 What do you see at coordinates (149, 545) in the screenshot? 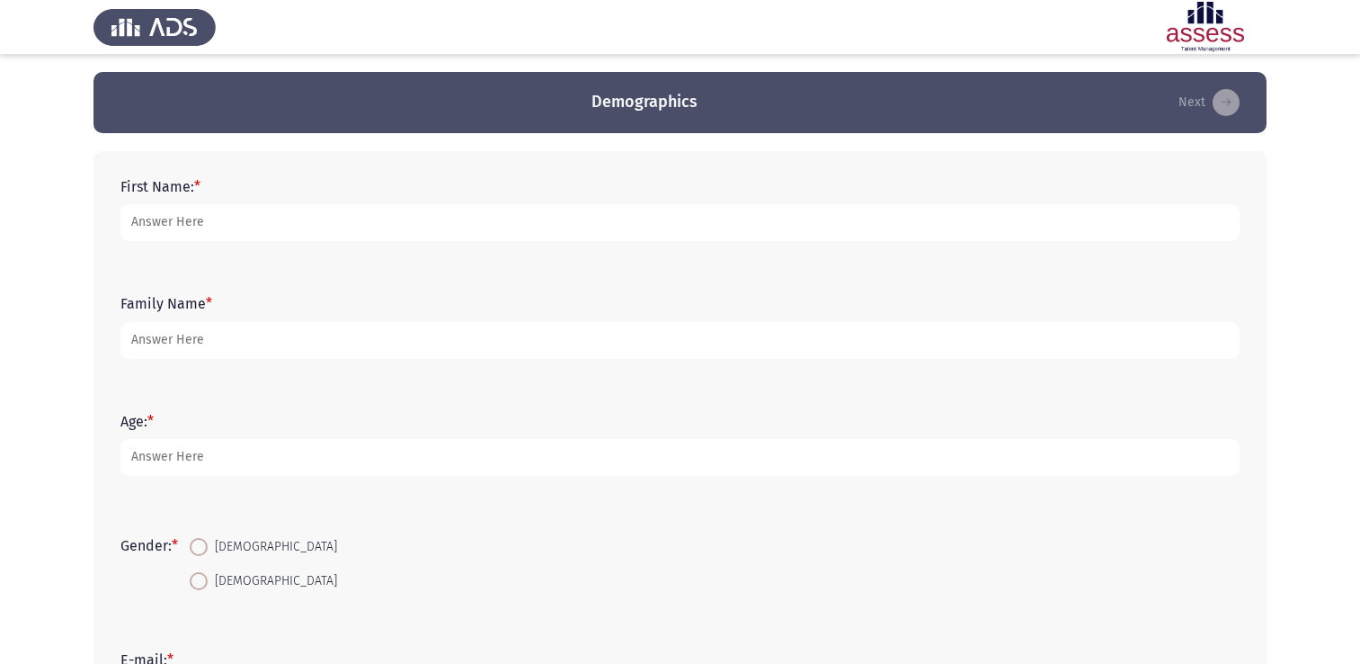
I see `label: Gender:` at bounding box center [149, 545].